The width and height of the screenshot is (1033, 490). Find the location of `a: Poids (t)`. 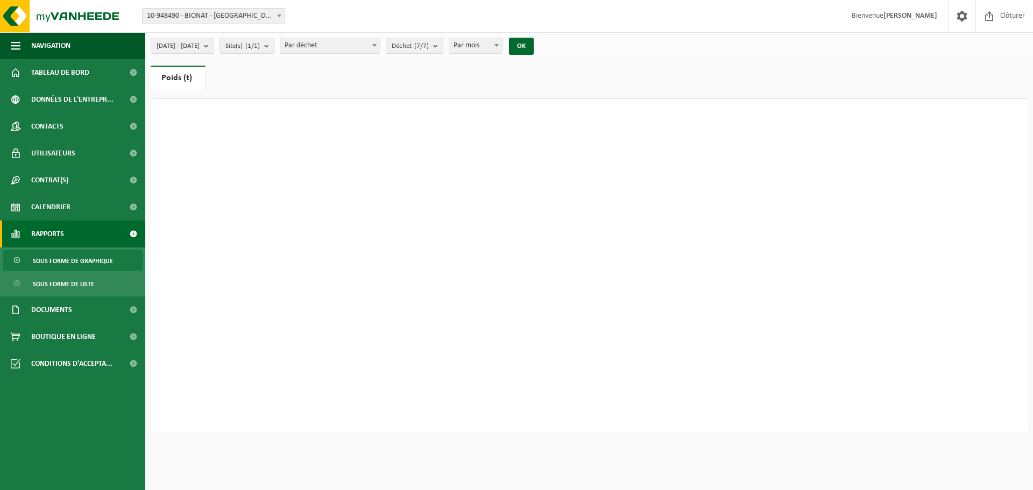

a: Poids (t) is located at coordinates (178, 78).